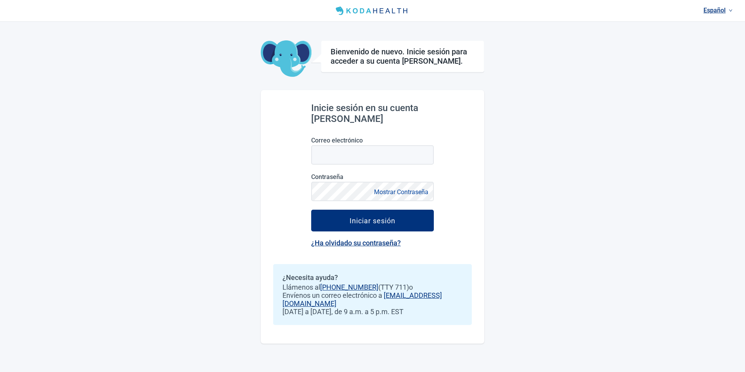 Image resolution: width=745 pixels, height=372 pixels. I want to click on span: Envíenos un correo electrónico a, so click(372, 299).